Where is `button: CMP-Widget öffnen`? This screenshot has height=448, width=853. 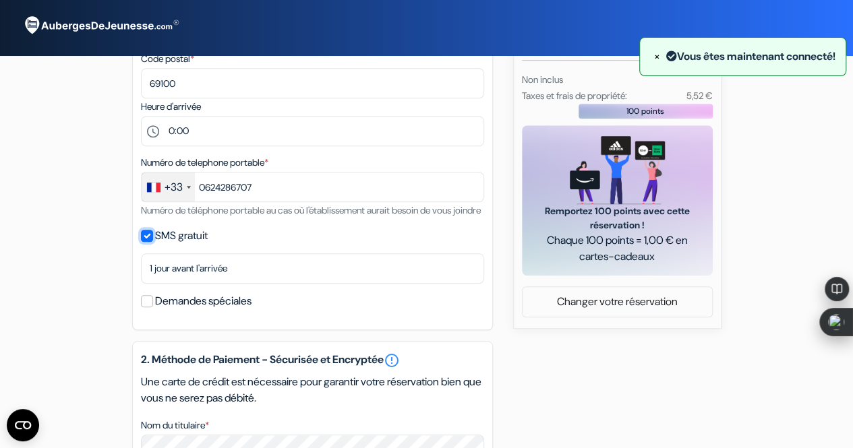 button: CMP-Widget öffnen is located at coordinates (23, 425).